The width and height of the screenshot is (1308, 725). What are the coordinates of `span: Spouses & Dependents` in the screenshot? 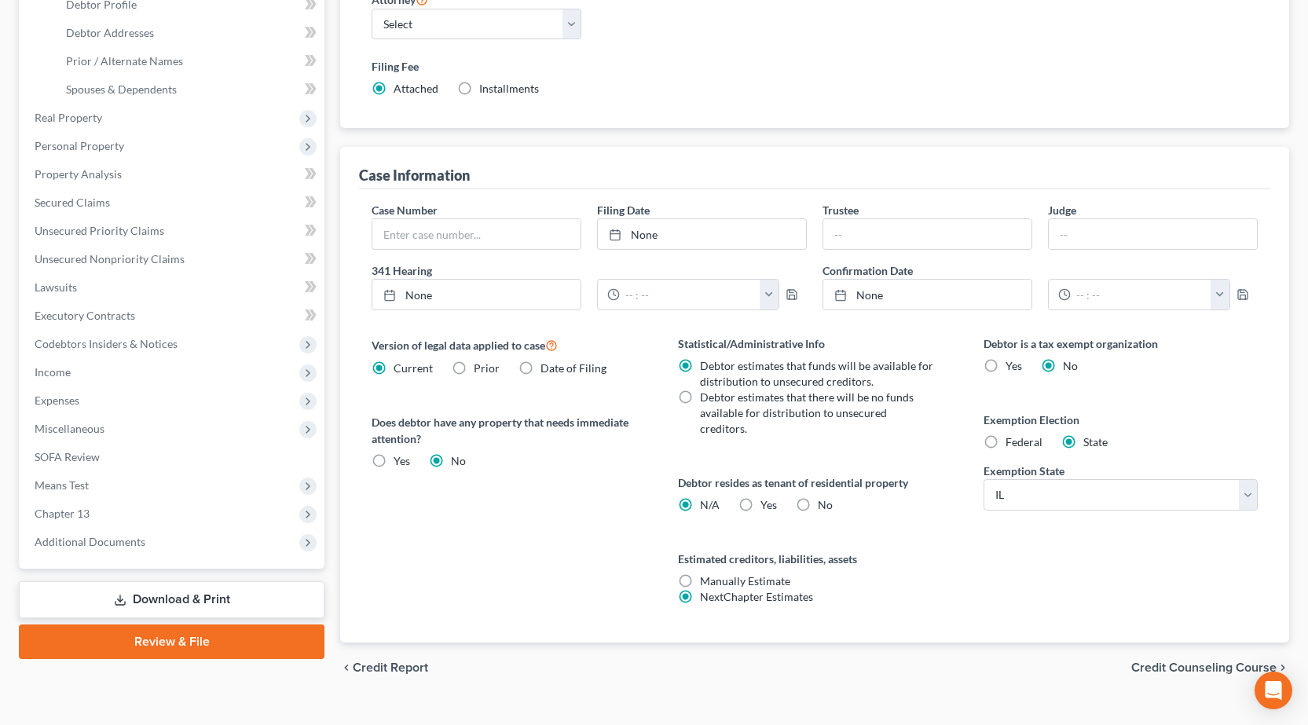 It's located at (121, 89).